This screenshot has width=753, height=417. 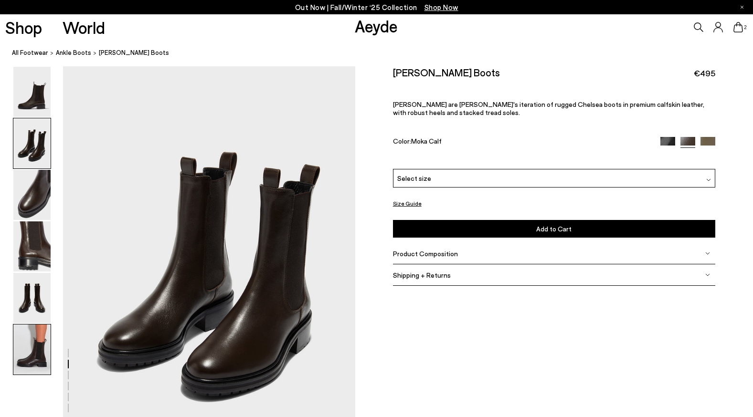 What do you see at coordinates (377, 7) in the screenshot?
I see `p: Out Now | Fall/Winter ‘25 Collection` at bounding box center [377, 7].